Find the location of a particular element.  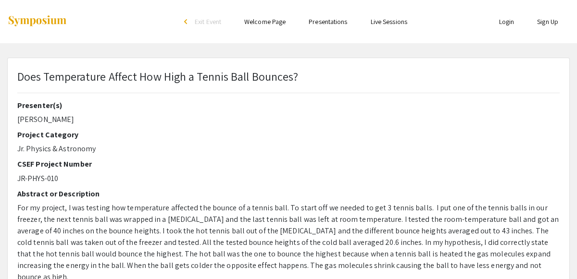

span: Exit Event is located at coordinates (208, 22).